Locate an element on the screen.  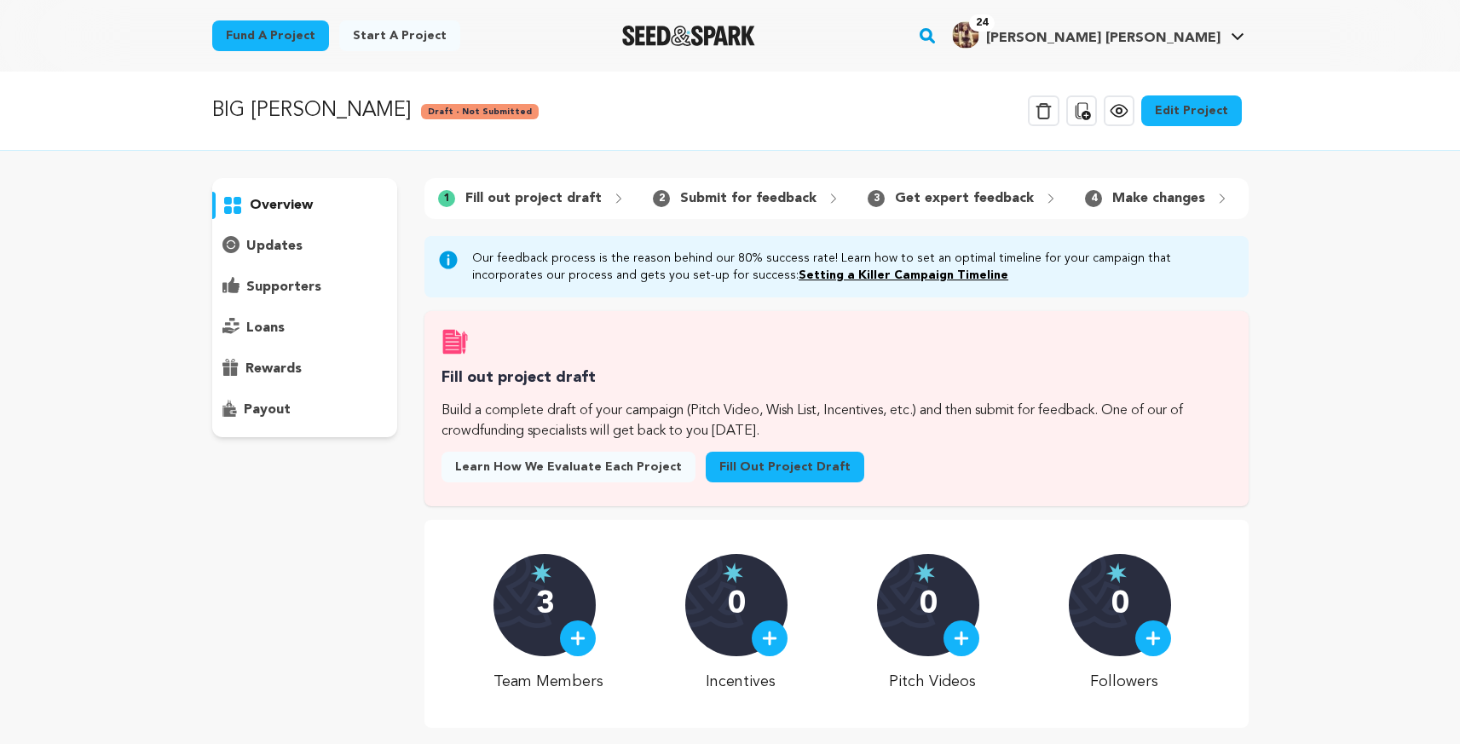
a: Learn how we evaluate each project is located at coordinates (569, 467).